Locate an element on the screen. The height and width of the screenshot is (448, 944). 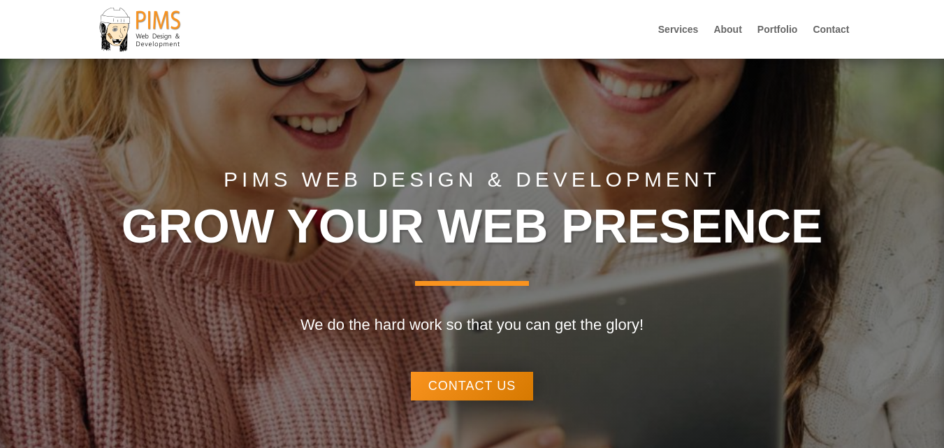
a: About is located at coordinates (727, 41).